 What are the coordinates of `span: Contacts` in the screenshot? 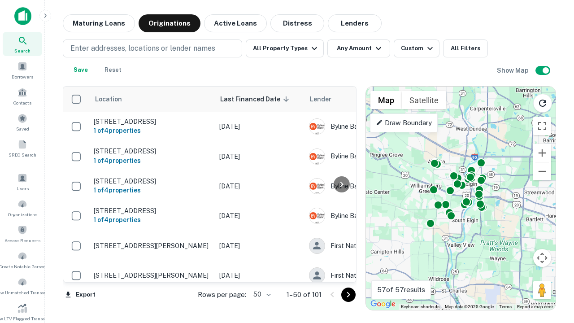 It's located at (22, 103).